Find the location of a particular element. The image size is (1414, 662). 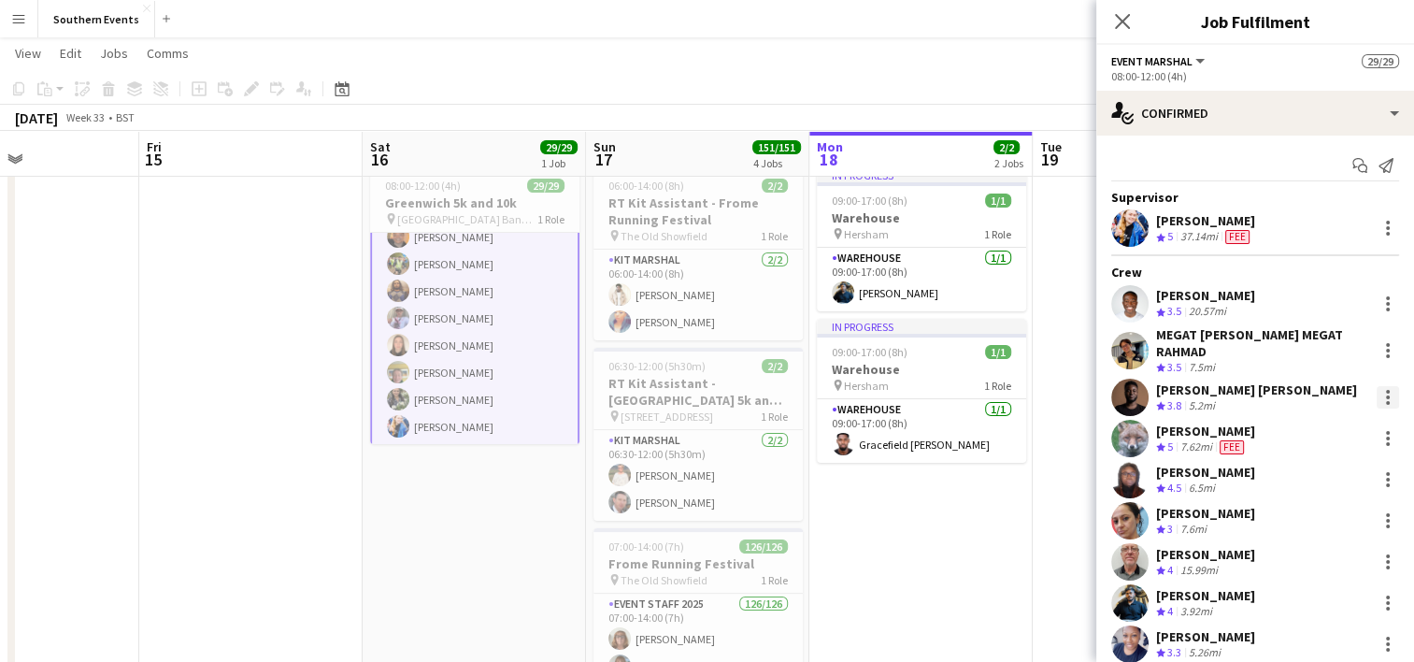

span: 15 is located at coordinates (152, 159).